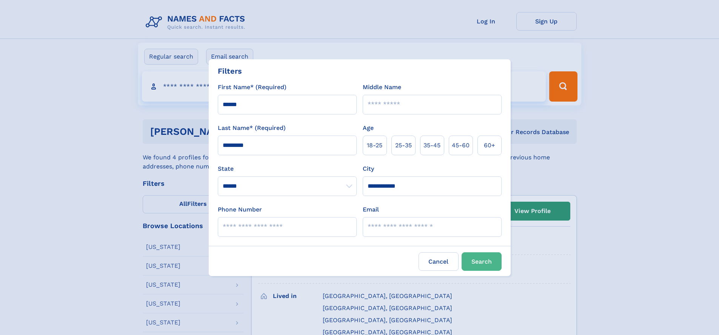 The image size is (719, 335). I want to click on label: State, so click(287, 169).